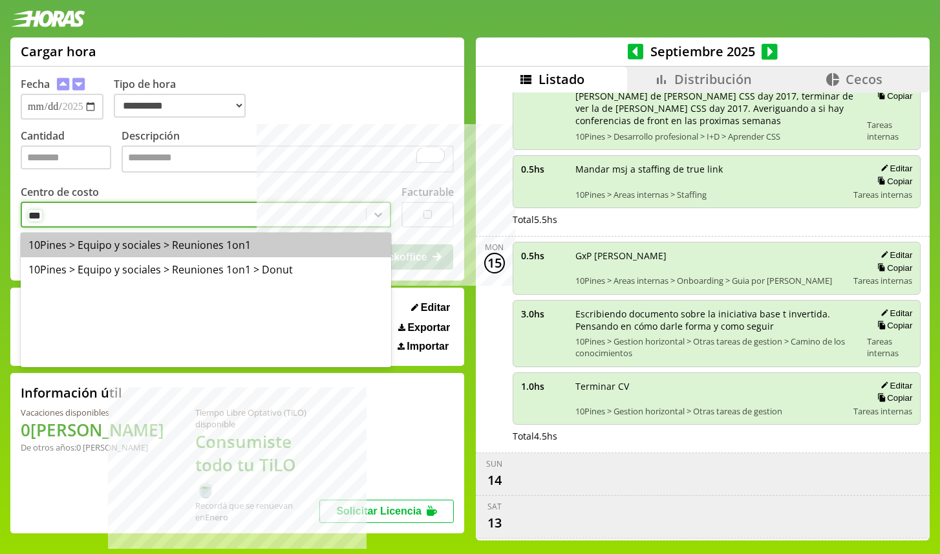  I want to click on div: Sat, so click(495, 506).